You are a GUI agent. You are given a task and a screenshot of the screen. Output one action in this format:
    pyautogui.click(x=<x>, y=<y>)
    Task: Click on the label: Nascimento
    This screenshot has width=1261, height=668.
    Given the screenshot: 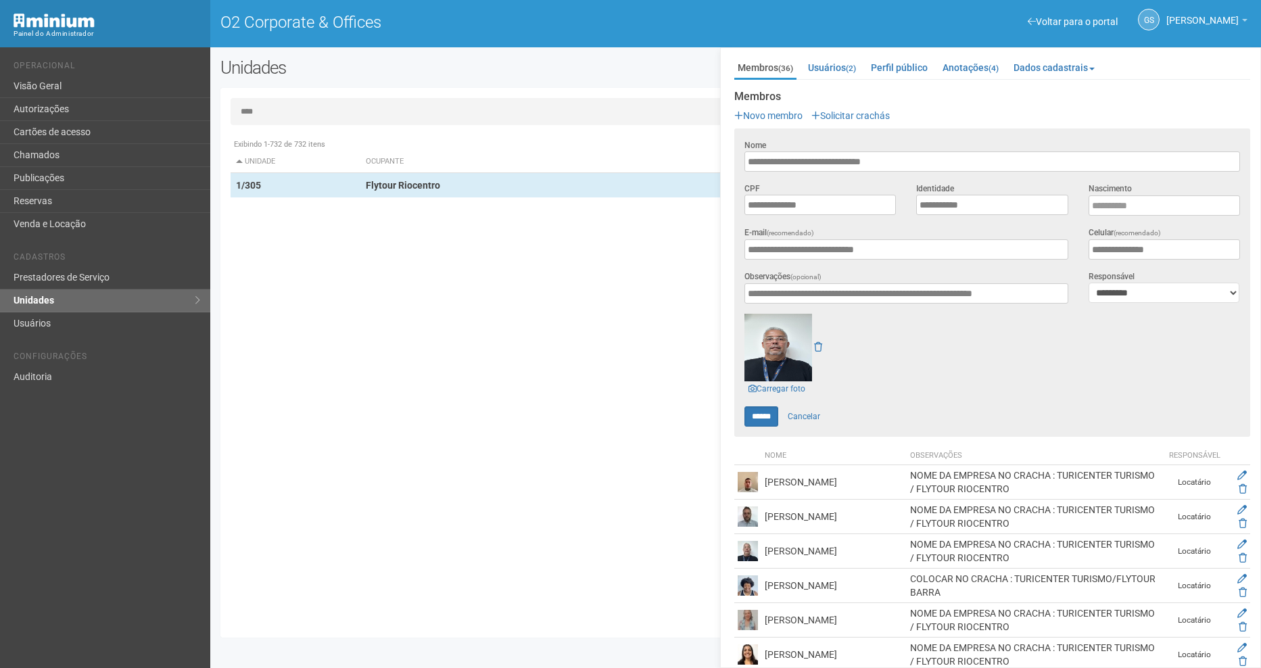 What is the action you would take?
    pyautogui.click(x=1110, y=189)
    